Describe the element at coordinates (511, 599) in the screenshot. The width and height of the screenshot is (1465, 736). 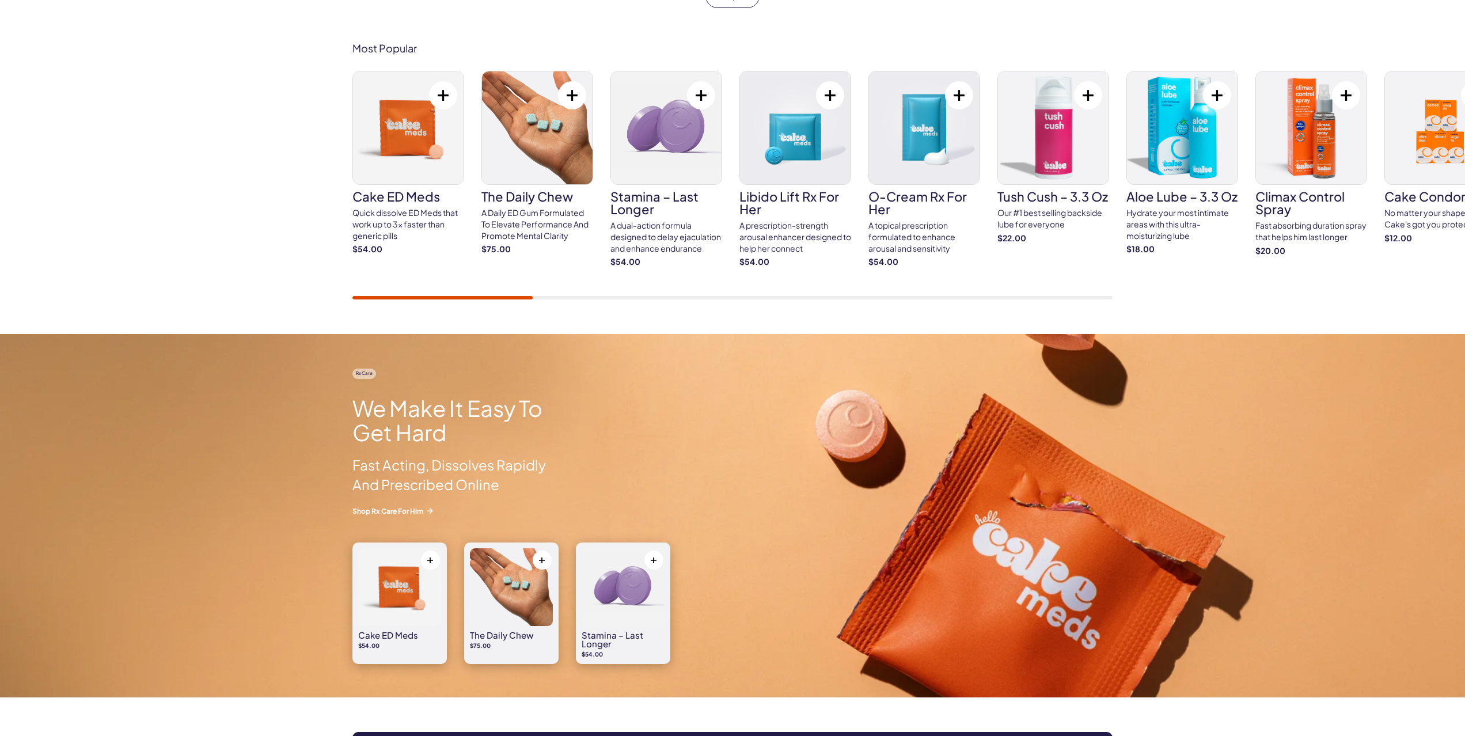
I see `a: The Daily Chew The Daily Chew $75.00` at that location.